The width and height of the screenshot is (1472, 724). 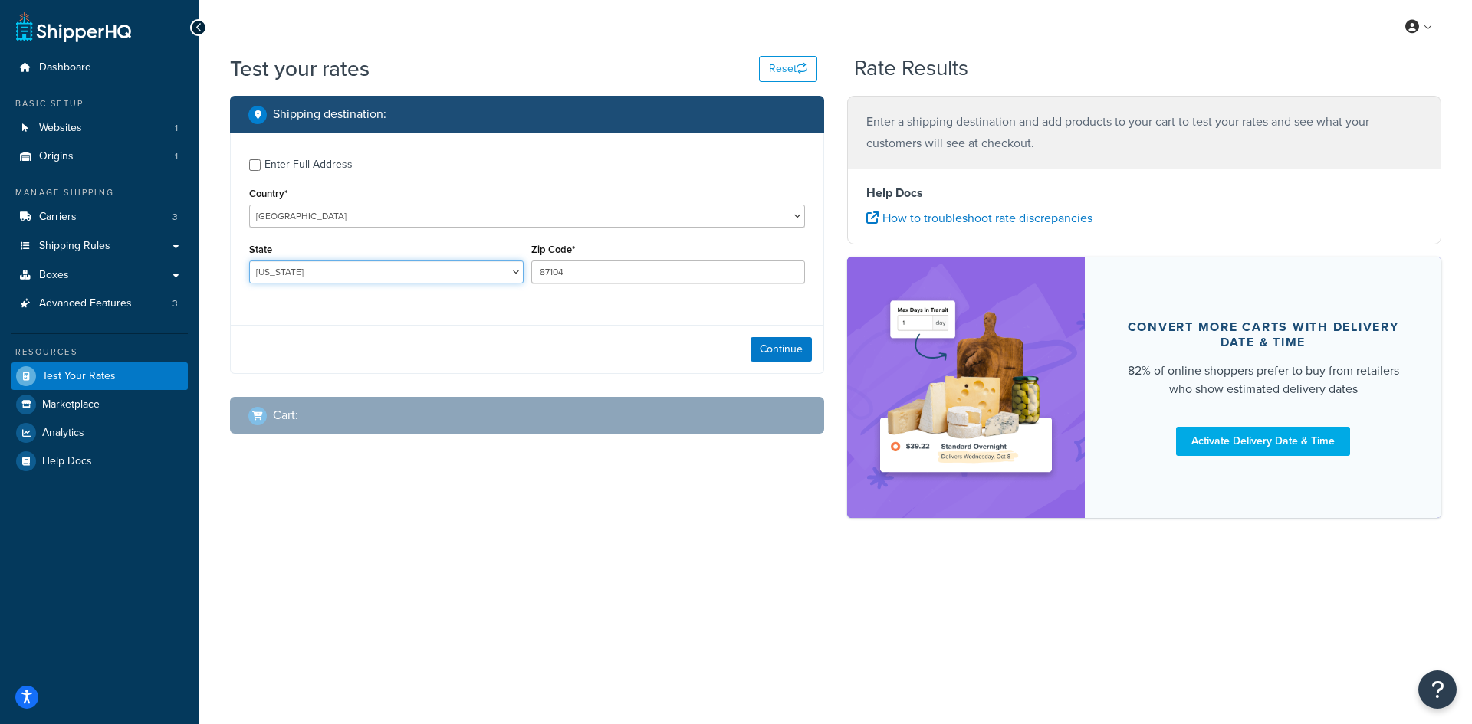 What do you see at coordinates (100, 128) in the screenshot?
I see `li: Websites` at bounding box center [100, 128].